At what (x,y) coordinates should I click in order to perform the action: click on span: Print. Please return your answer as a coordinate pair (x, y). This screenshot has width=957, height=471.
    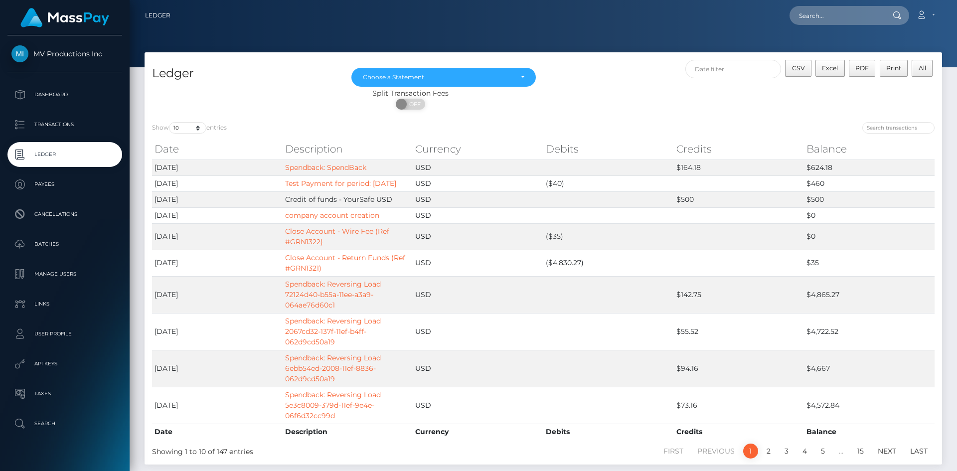
    Looking at the image, I should click on (894, 68).